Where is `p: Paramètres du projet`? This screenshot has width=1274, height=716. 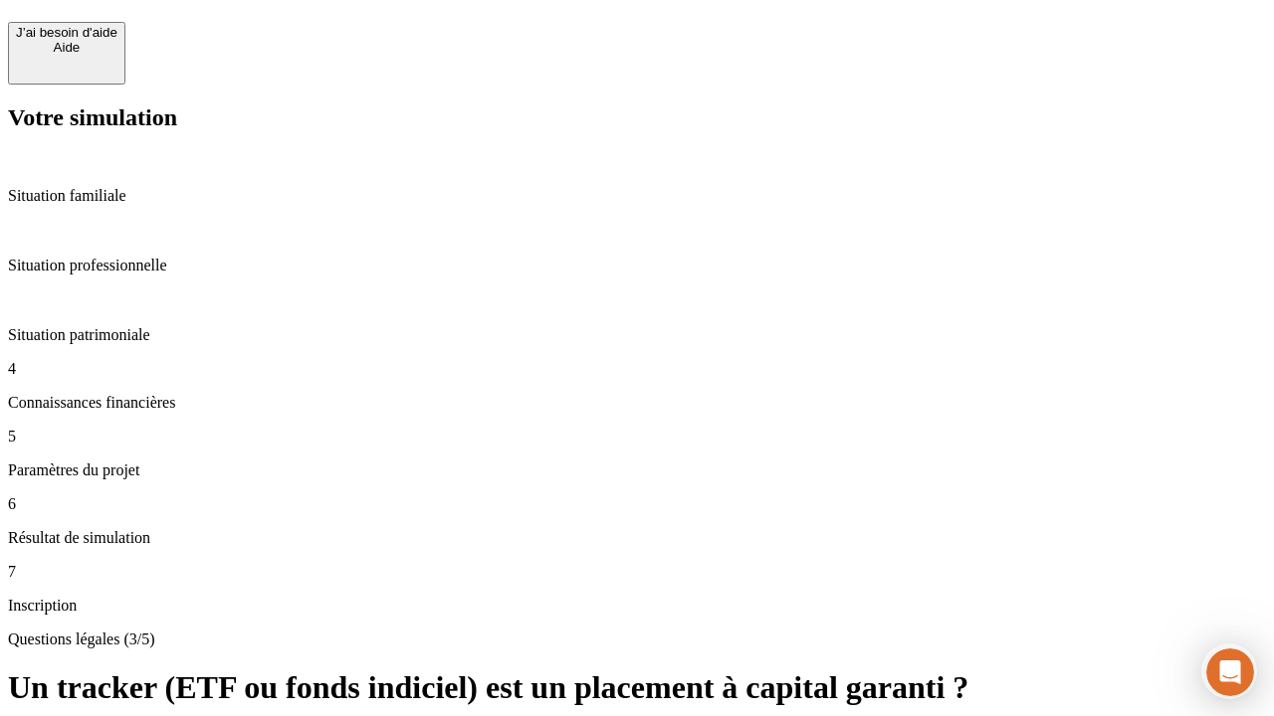
p: Paramètres du projet is located at coordinates (637, 471).